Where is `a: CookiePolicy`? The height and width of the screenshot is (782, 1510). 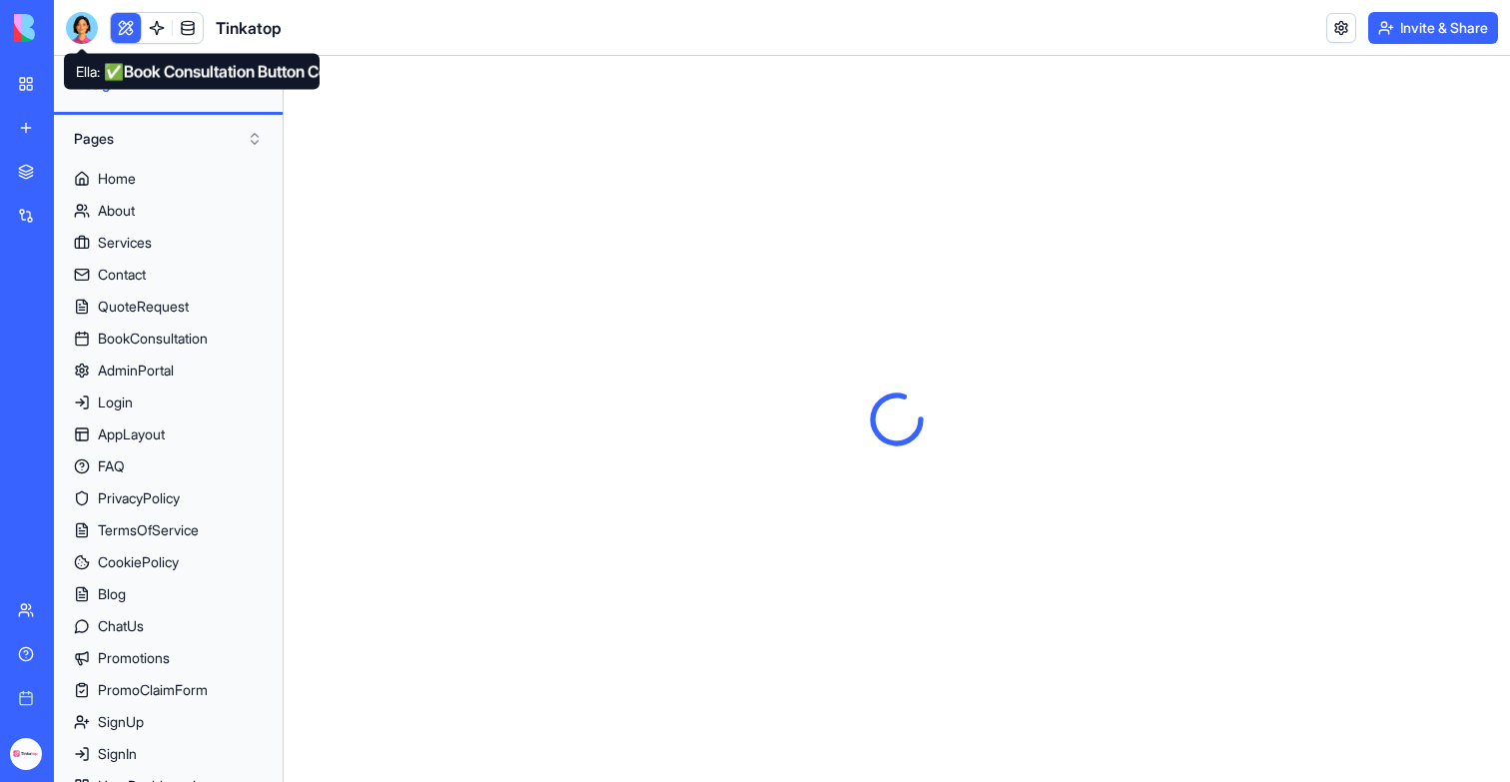 a: CookiePolicy is located at coordinates (168, 562).